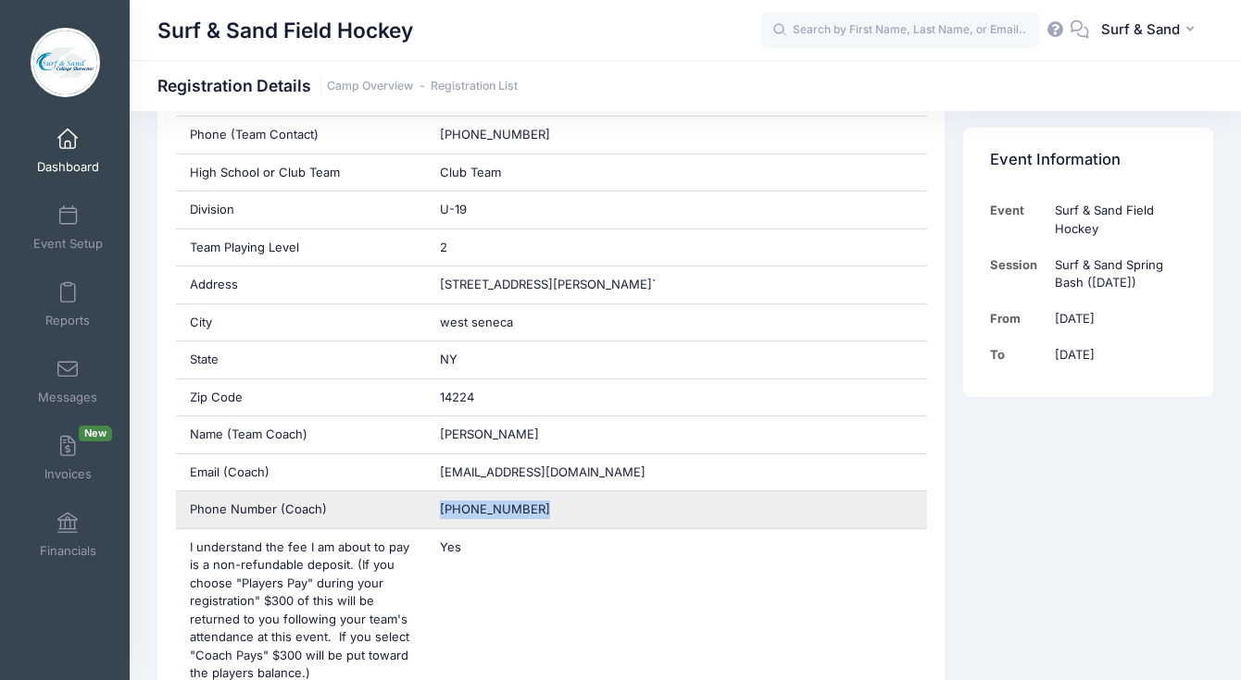  I want to click on div: Address, so click(301, 285).